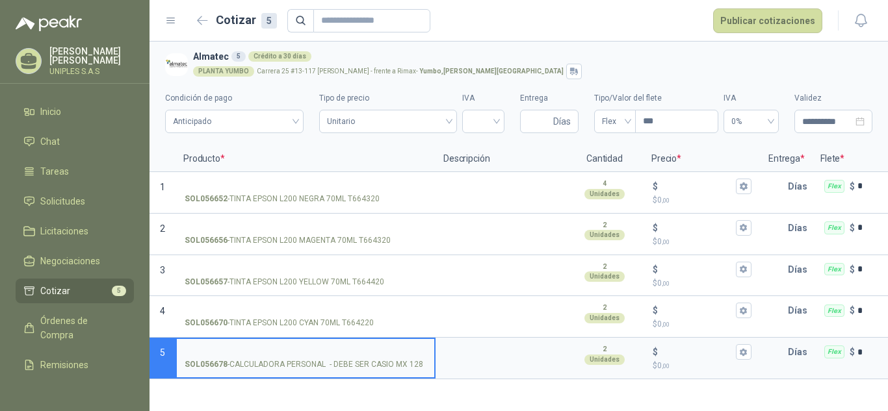  Describe the element at coordinates (75, 172) in the screenshot. I see `a: Tareas` at that location.